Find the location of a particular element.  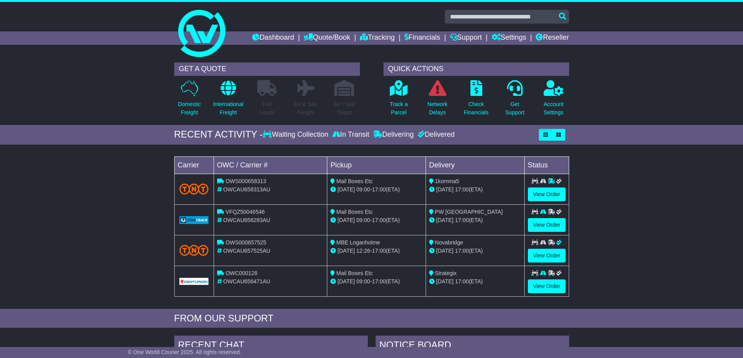

span: OWS000657525 is located at coordinates (246, 243).